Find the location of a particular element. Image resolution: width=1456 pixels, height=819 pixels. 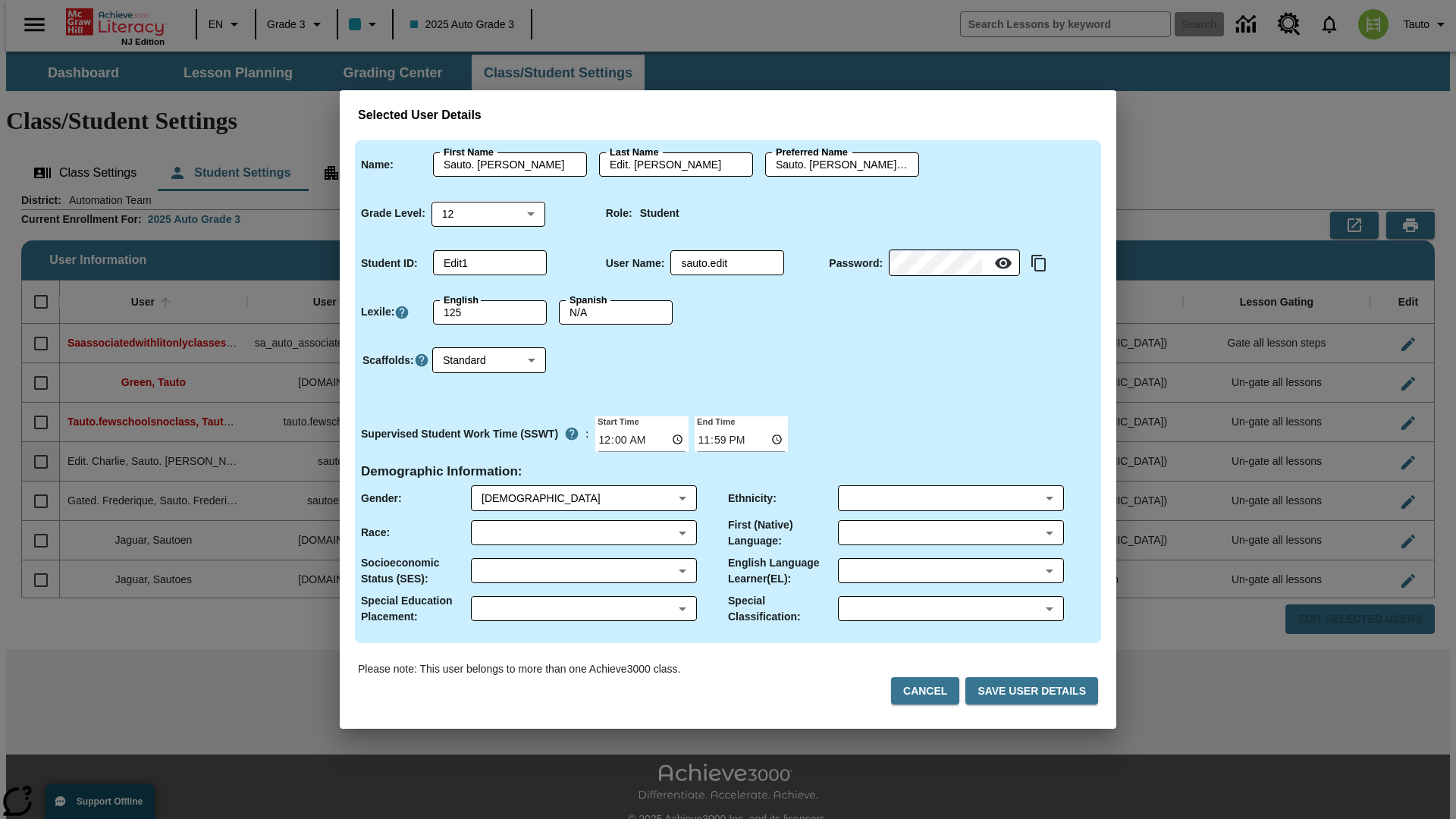

p: Password : is located at coordinates (856, 263).